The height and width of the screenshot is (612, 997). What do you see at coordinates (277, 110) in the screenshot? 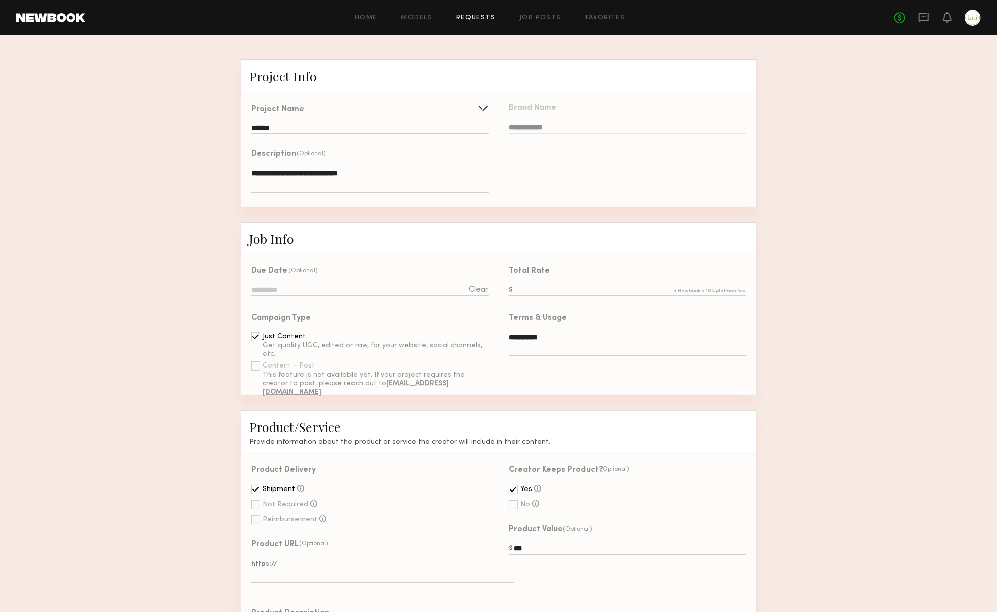
I see `div: Project Name` at bounding box center [277, 110].